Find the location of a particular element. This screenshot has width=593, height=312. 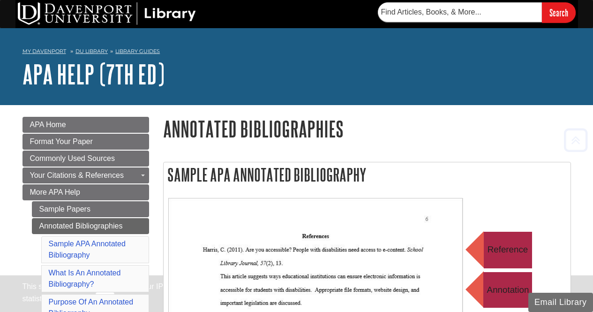

a: DU Library is located at coordinates (91, 51).